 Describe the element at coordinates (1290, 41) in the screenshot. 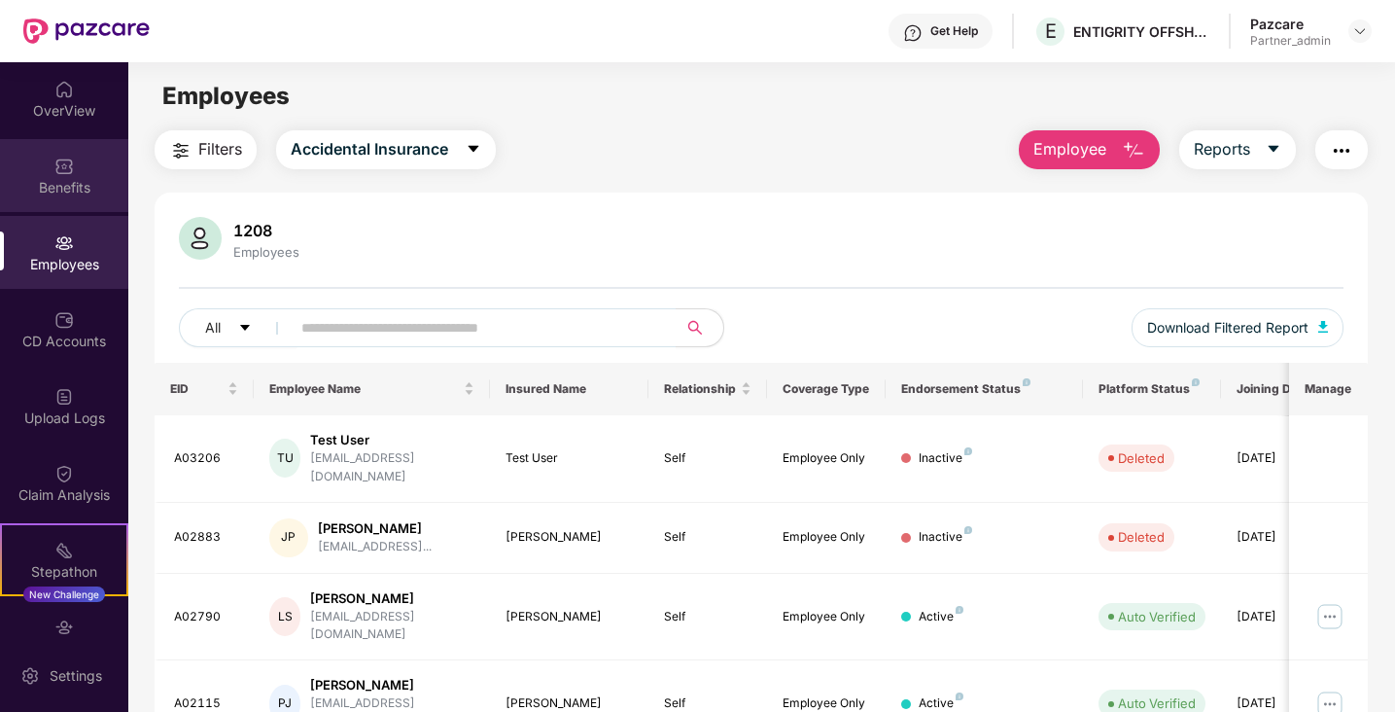

I see `div: Partner_admin` at that location.